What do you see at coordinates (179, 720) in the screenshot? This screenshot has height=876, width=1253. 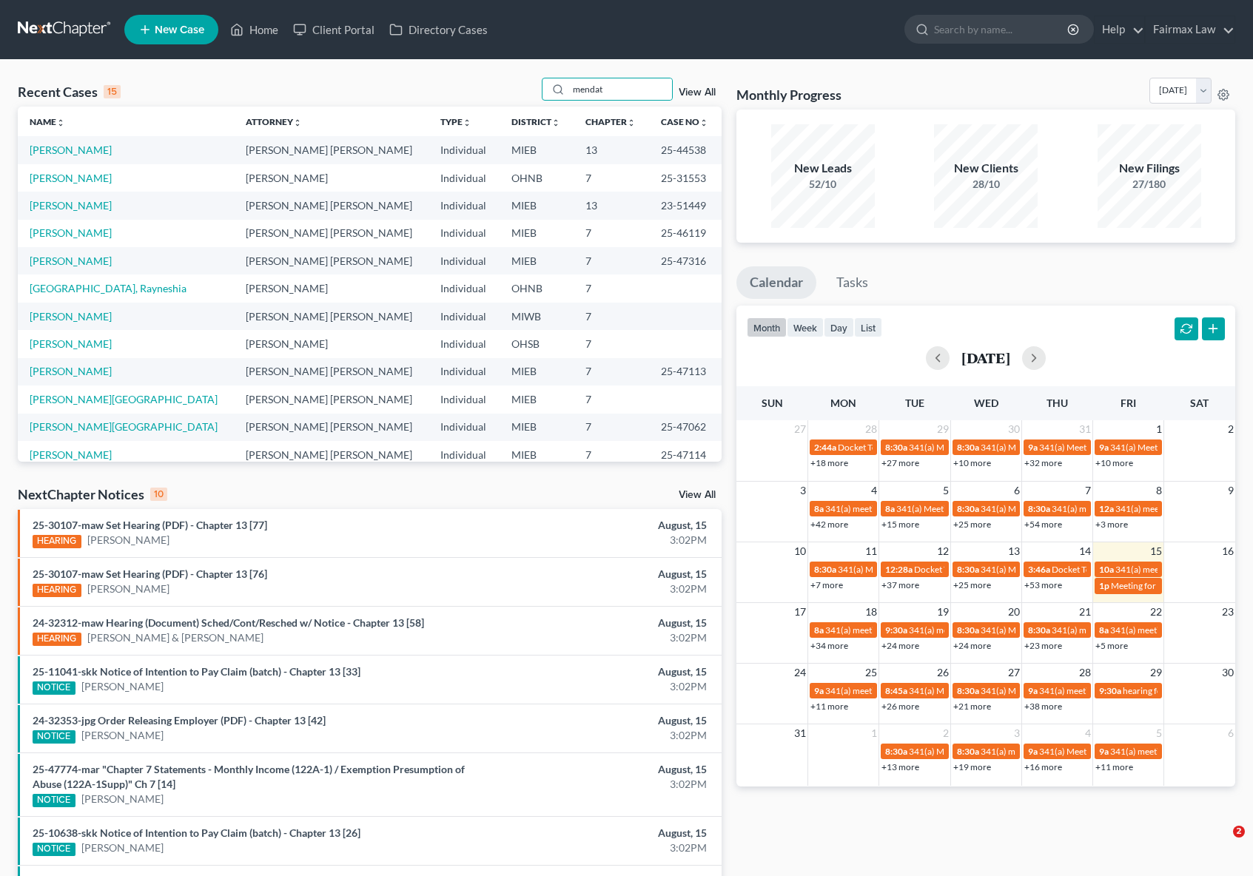 I see `a: 24-32353-jpg Order Releasing Employer (PDF) - Chapter 13 [42]` at bounding box center [179, 720].